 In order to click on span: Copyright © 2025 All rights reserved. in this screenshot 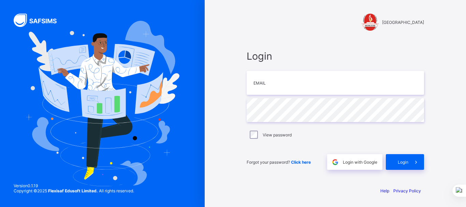, I will do `click(74, 191)`.